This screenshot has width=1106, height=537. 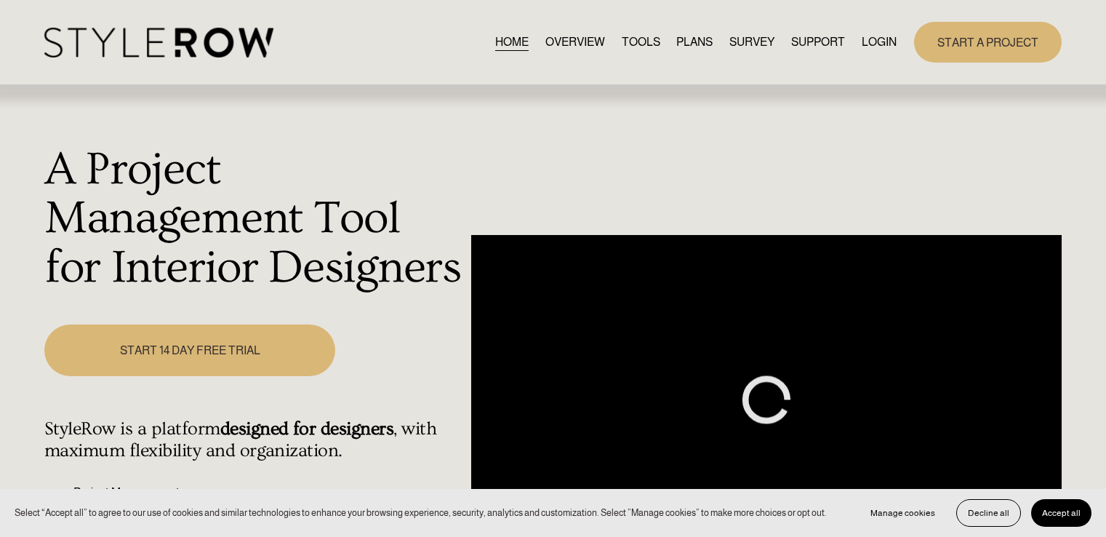 I want to click on a: START A PROJECT, so click(x=987, y=41).